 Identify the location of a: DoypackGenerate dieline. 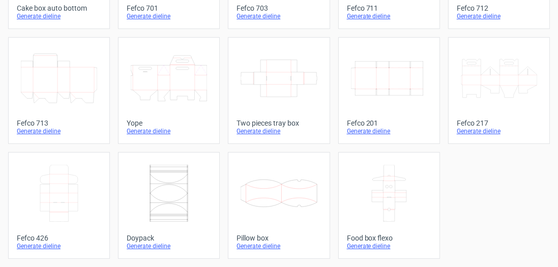
(169, 205).